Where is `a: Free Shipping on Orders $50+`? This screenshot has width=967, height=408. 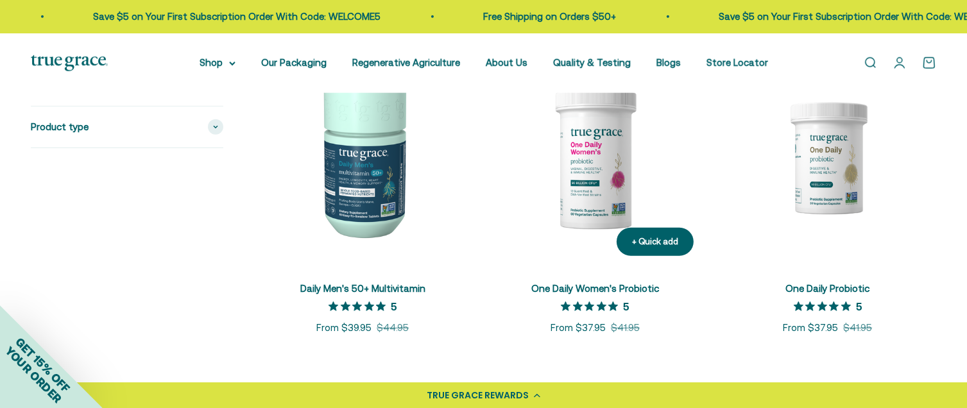 a: Free Shipping on Orders $50+ is located at coordinates (548, 16).